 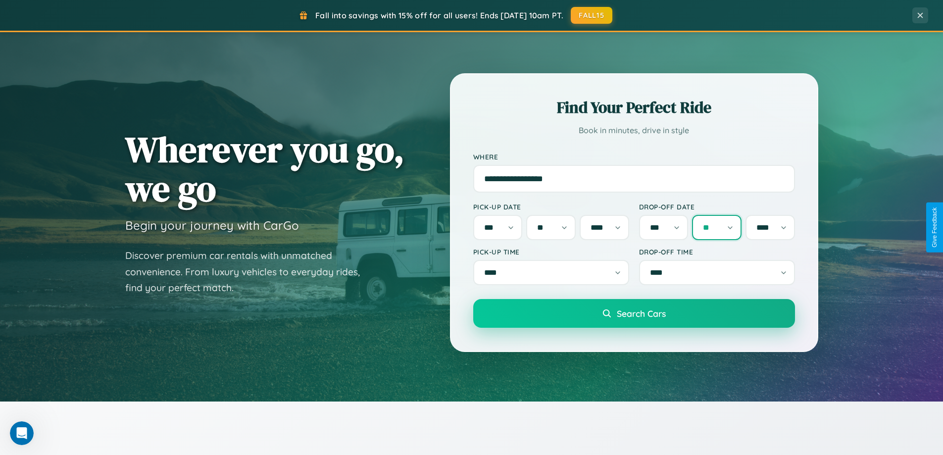 I want to click on h3: Begin your journey with CarGo, so click(x=212, y=225).